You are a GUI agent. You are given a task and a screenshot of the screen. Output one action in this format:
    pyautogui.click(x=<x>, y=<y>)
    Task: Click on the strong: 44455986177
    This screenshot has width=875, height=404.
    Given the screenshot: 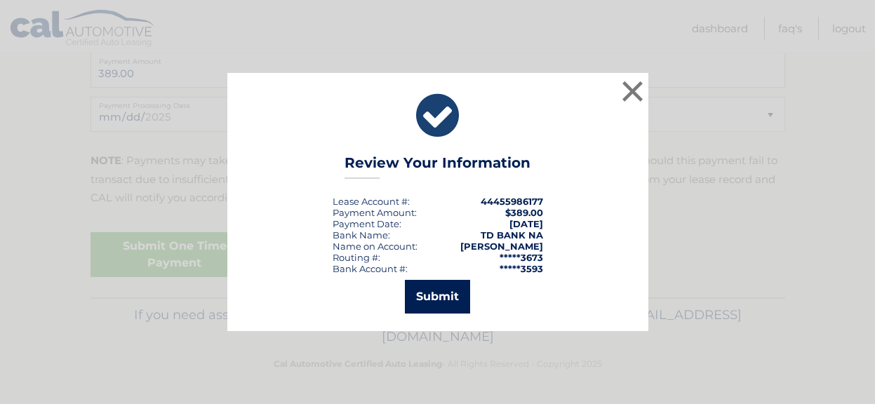 What is the action you would take?
    pyautogui.click(x=512, y=201)
    